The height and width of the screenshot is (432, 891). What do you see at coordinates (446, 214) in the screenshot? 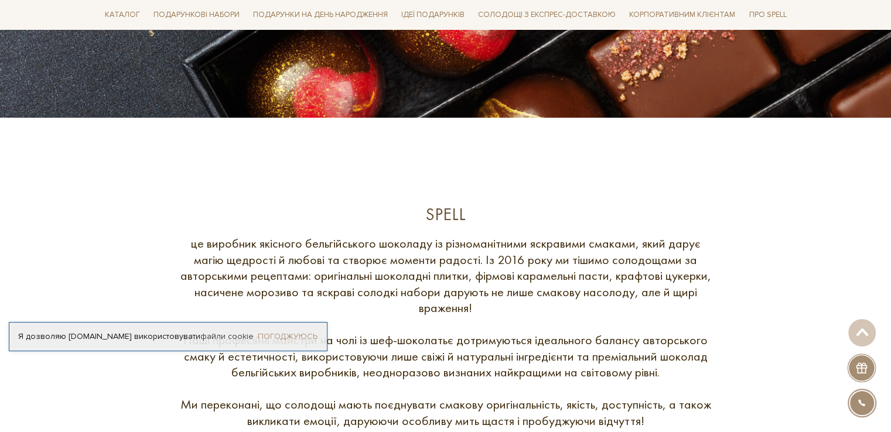
I see `div: Spell` at bounding box center [446, 214].